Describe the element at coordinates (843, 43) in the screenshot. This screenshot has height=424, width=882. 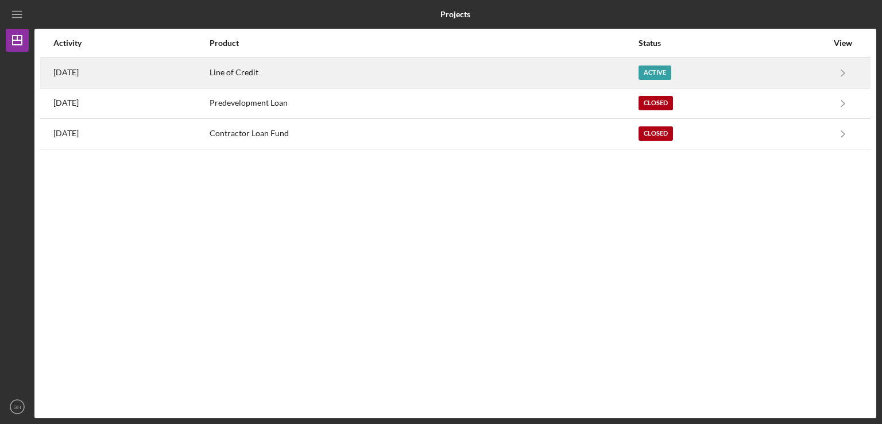
I see `div: View` at that location.